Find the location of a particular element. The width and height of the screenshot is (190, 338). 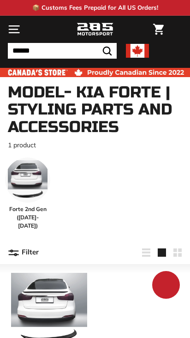

img: Logo_285_Motorsport_areodynamics_components is located at coordinates (95, 30).